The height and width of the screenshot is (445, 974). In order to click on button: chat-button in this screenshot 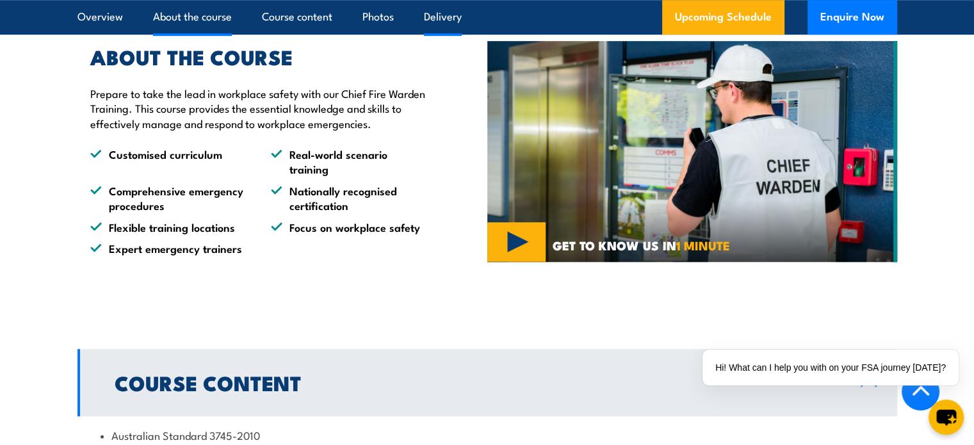, I will do `click(946, 417)`.